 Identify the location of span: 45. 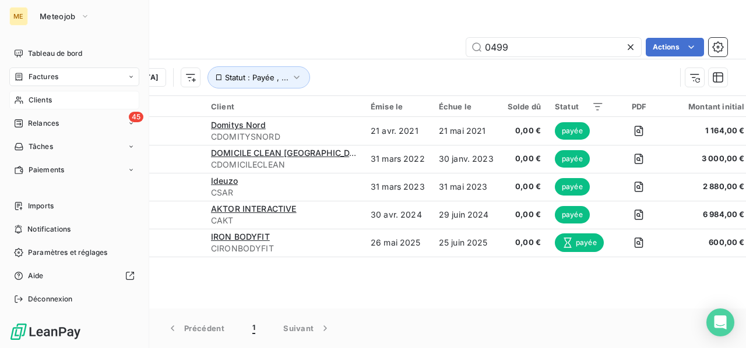
(136, 117).